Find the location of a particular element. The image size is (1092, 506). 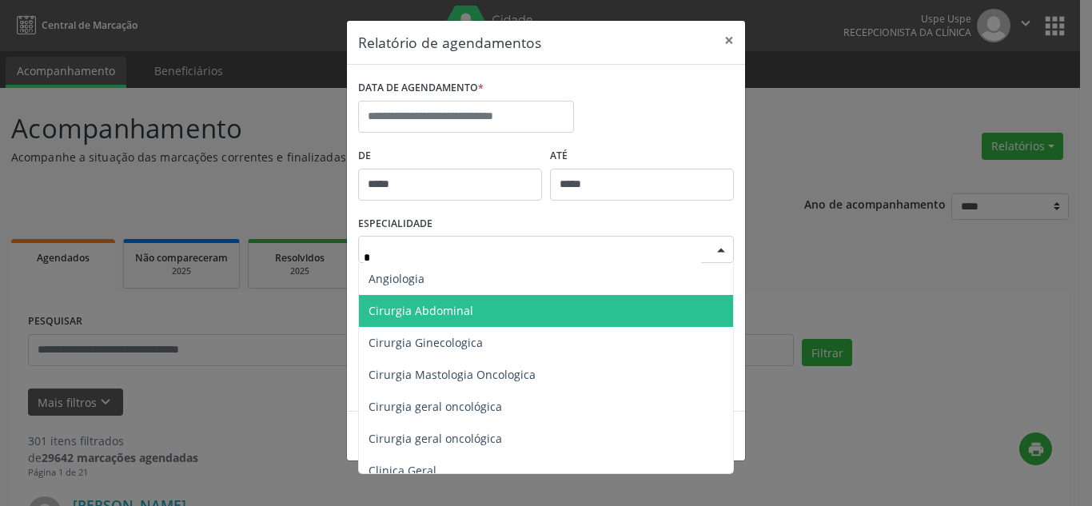

label: De is located at coordinates (450, 156).